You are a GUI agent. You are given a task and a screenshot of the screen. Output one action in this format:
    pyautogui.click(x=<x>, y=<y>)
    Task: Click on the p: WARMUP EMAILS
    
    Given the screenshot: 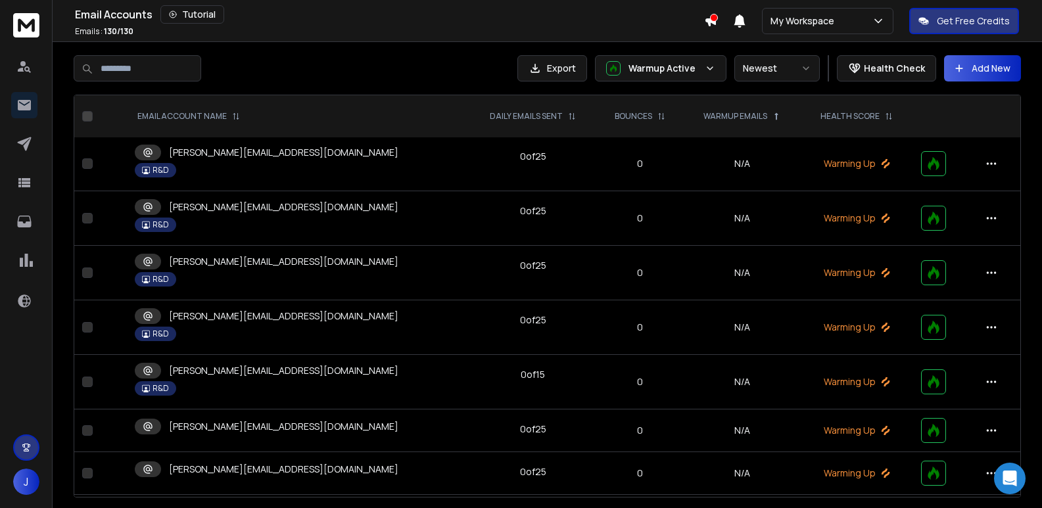 What is the action you would take?
    pyautogui.click(x=735, y=116)
    